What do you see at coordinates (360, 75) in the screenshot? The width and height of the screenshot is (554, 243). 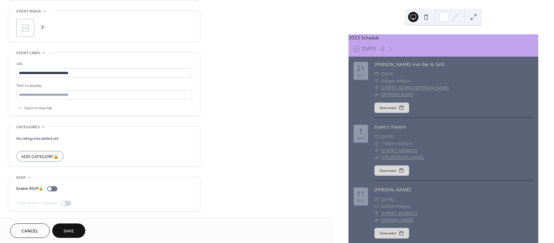 I see `div: Oct` at bounding box center [360, 75].